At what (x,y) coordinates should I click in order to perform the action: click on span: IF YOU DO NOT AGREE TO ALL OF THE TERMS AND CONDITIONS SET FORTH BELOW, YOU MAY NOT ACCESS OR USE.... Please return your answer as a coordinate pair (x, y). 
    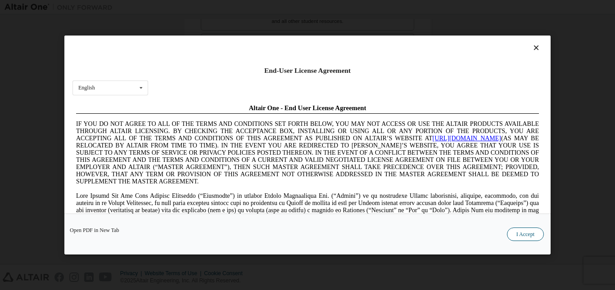
    Looking at the image, I should click on (235, 52).